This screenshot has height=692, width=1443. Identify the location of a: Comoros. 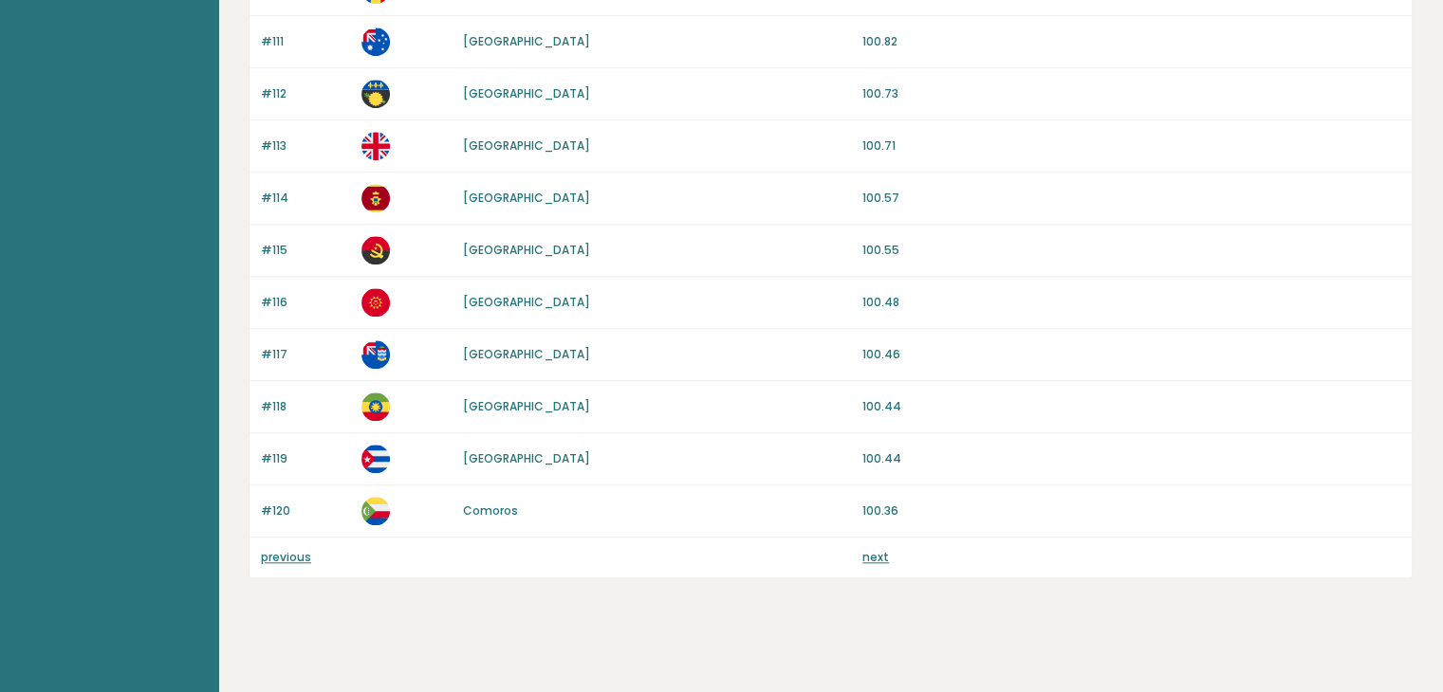
(490, 510).